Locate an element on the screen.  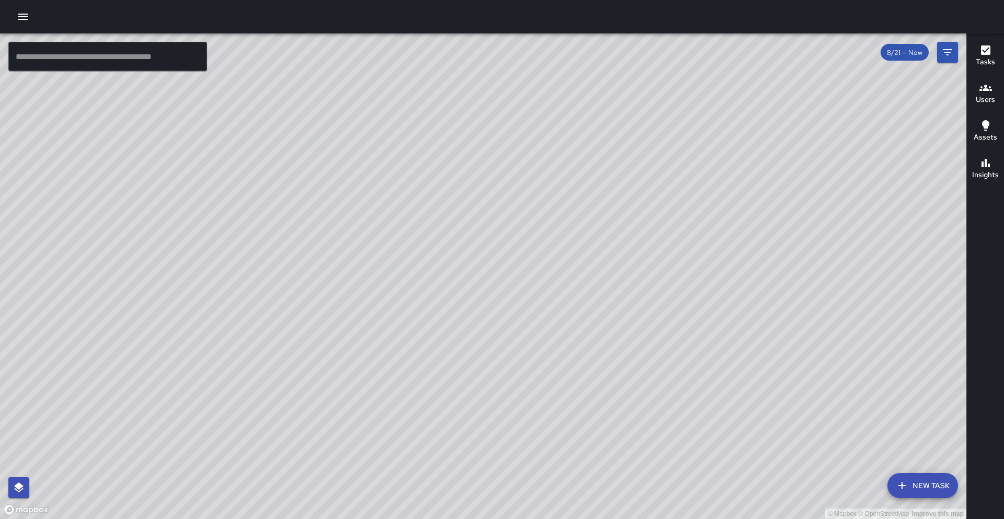
button: Tasks is located at coordinates (985, 56).